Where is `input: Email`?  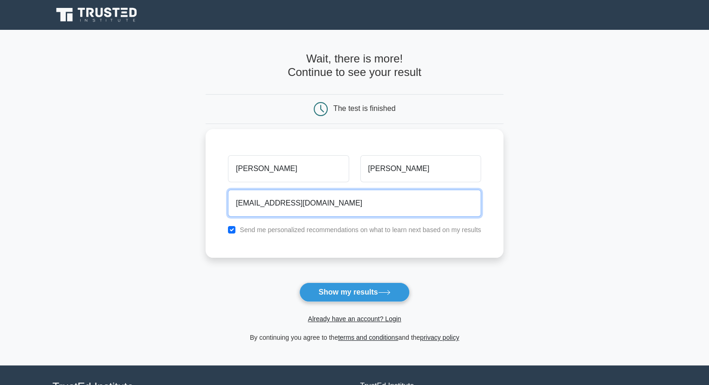
input: Email is located at coordinates (354, 203).